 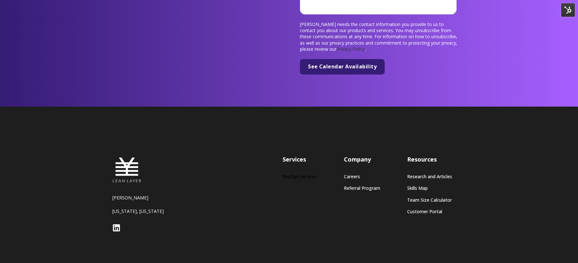 I want to click on h3: Services, so click(x=300, y=159).